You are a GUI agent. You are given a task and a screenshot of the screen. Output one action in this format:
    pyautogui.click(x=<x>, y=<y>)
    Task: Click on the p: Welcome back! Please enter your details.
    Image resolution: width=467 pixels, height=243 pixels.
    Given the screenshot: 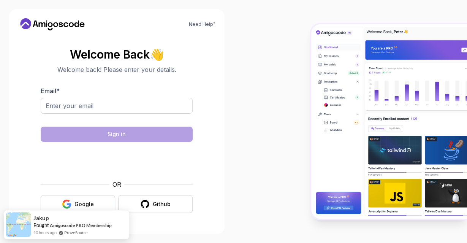 What is the action you would take?
    pyautogui.click(x=117, y=70)
    